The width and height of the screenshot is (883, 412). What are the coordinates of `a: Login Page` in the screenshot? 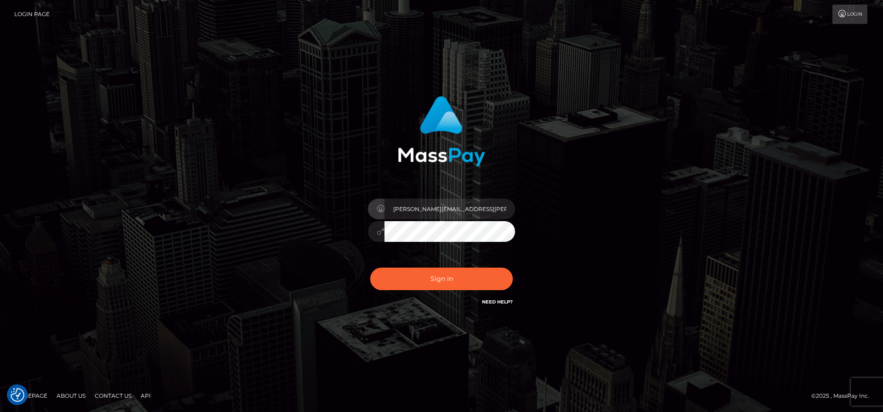 It's located at (32, 14).